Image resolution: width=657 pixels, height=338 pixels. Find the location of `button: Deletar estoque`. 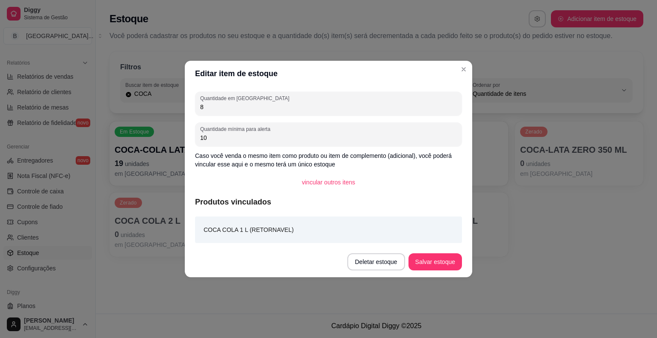

button: Deletar estoque is located at coordinates (376, 262).